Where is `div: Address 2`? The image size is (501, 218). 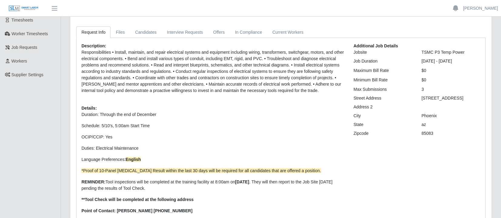 div: Address 2 is located at coordinates (383, 107).